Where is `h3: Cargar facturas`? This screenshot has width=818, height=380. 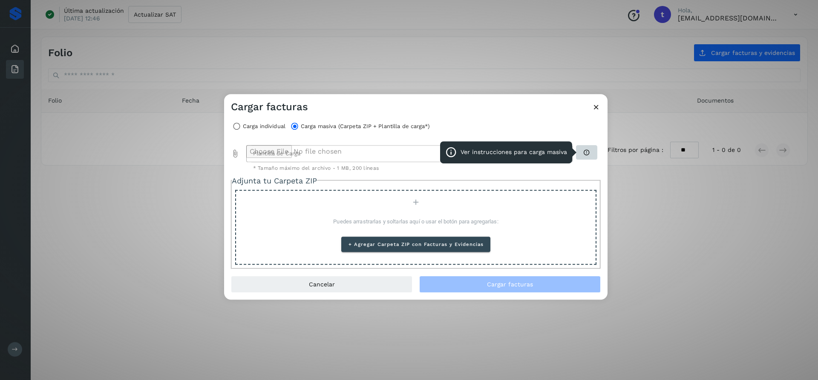
h3: Cargar facturas is located at coordinates (269, 107).